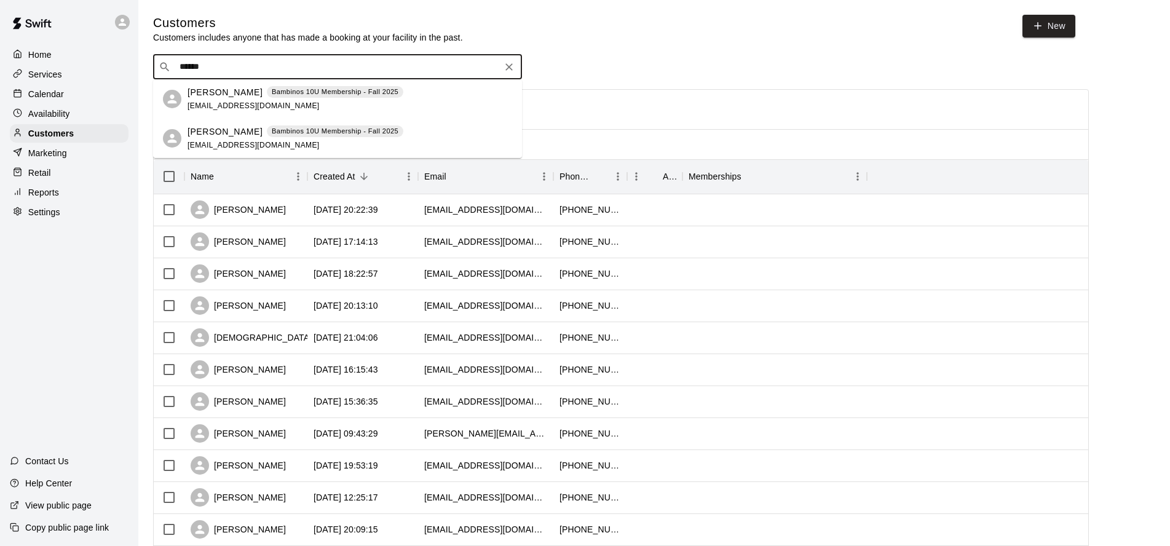  What do you see at coordinates (49, 114) in the screenshot?
I see `p: Availability` at bounding box center [49, 114].